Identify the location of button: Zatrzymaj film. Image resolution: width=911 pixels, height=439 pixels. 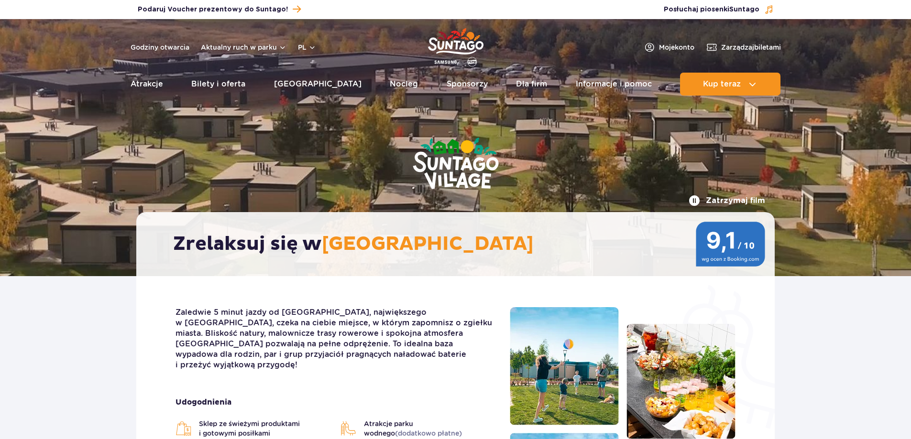
(727, 201).